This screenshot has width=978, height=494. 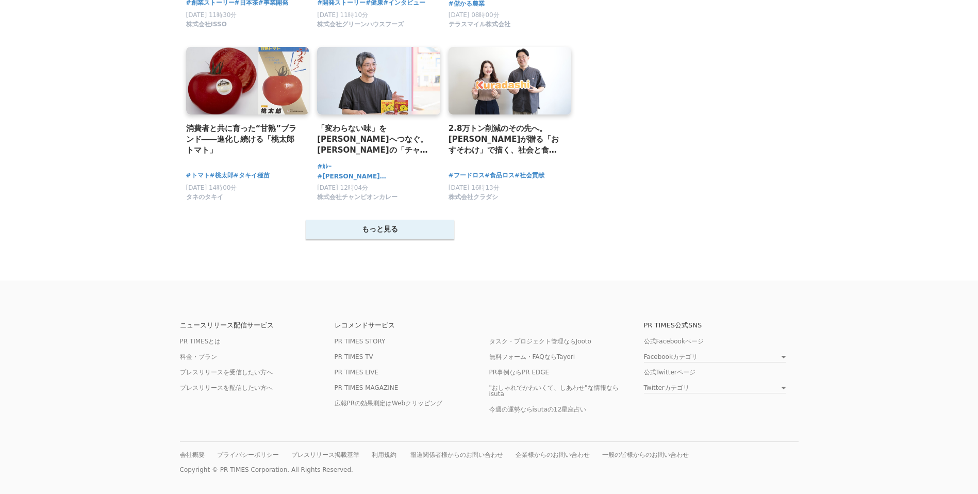 I want to click on a: PR TIMESとは, so click(x=201, y=341).